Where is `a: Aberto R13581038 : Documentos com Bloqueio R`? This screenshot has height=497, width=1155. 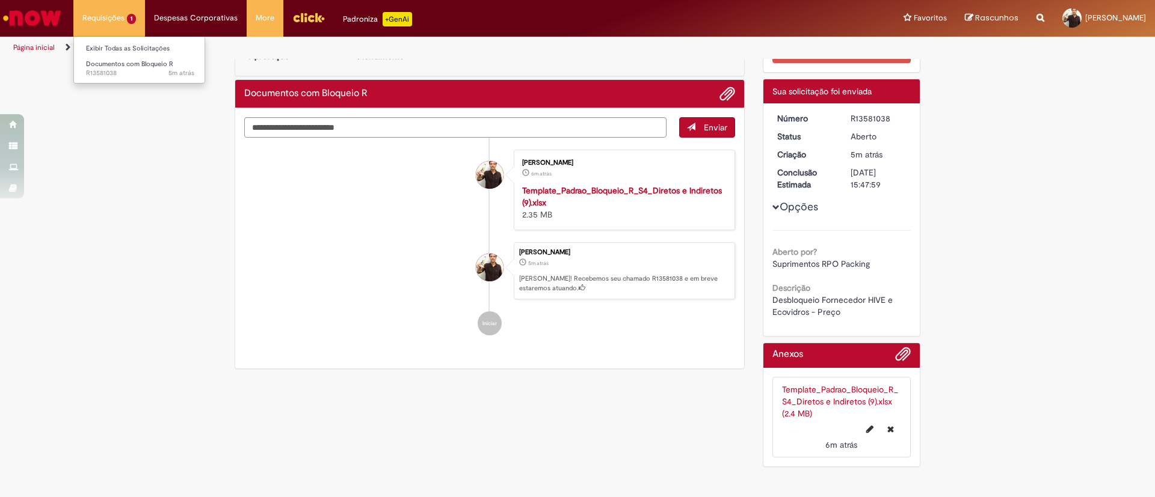
a: Aberto R13581038 : Documentos com Bloqueio R is located at coordinates (140, 69).